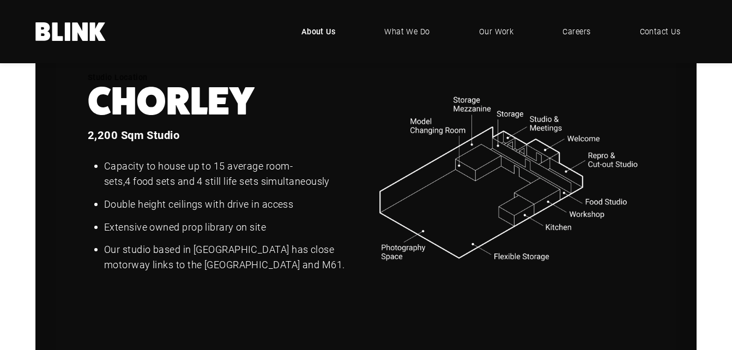 This screenshot has width=732, height=350. What do you see at coordinates (496, 32) in the screenshot?
I see `a: Our Work` at bounding box center [496, 32].